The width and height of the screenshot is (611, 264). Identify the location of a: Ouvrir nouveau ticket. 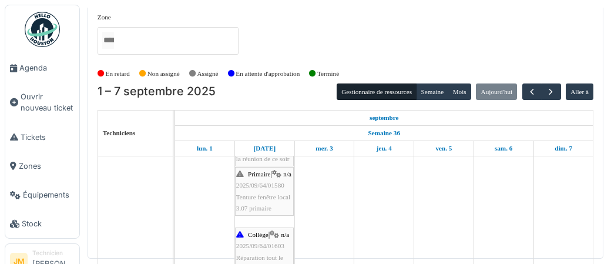
(42, 102).